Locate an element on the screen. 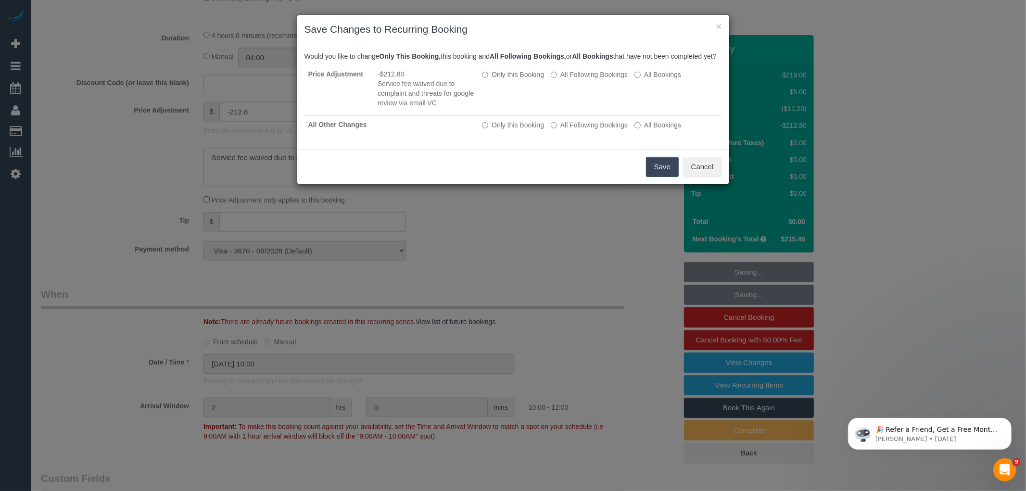  div: message notification from Ellie, 5d ago. 🎉 Refer a Friend, Get a Free Month! 🎉 Love Automaid? Sha... is located at coordinates (96, 36).